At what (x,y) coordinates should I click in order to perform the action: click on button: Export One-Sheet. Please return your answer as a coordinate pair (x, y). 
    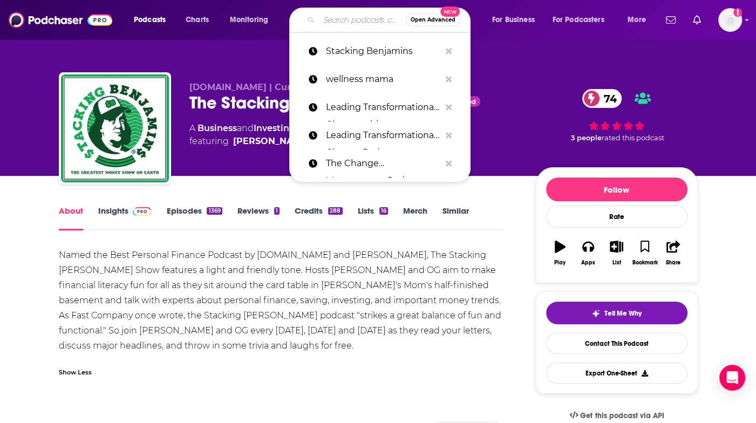
    Looking at the image, I should click on (617, 373).